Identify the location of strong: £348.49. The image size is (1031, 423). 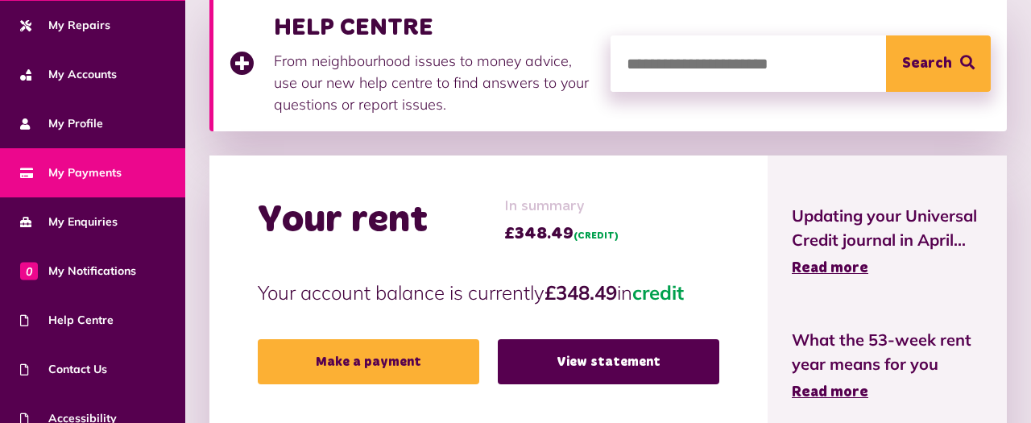
(581, 292).